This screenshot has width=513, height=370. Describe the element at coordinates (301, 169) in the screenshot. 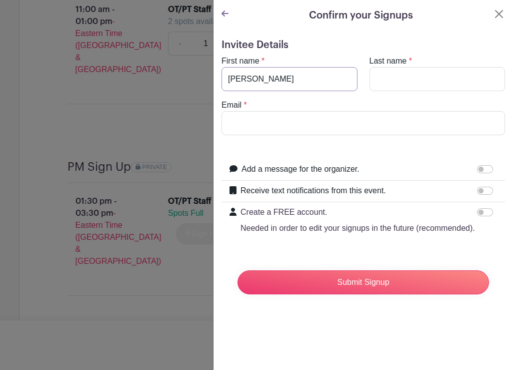

I see `label: Add a message for the organizer.` at that location.